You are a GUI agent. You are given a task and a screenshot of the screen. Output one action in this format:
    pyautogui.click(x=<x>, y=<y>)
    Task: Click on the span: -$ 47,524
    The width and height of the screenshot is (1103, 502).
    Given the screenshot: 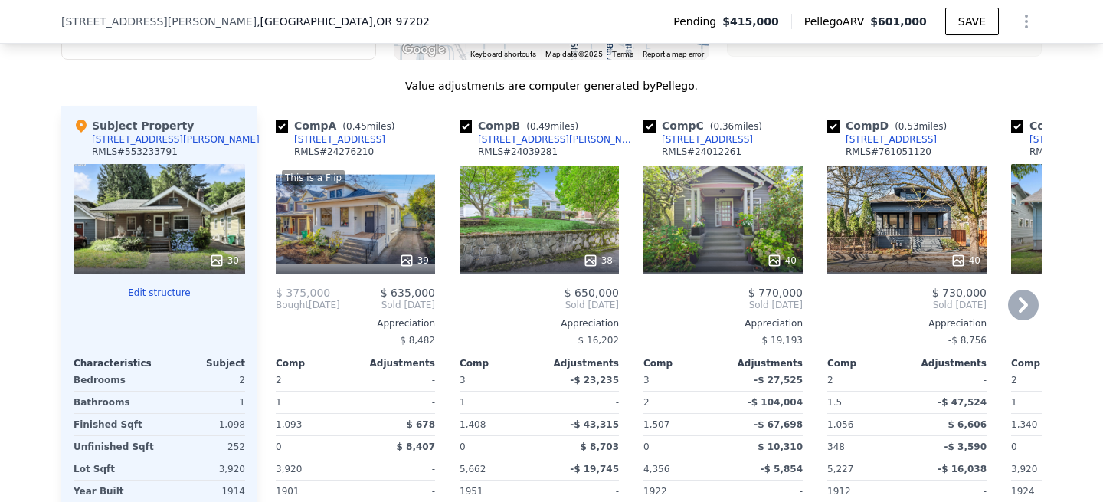 What is the action you would take?
    pyautogui.click(x=962, y=402)
    